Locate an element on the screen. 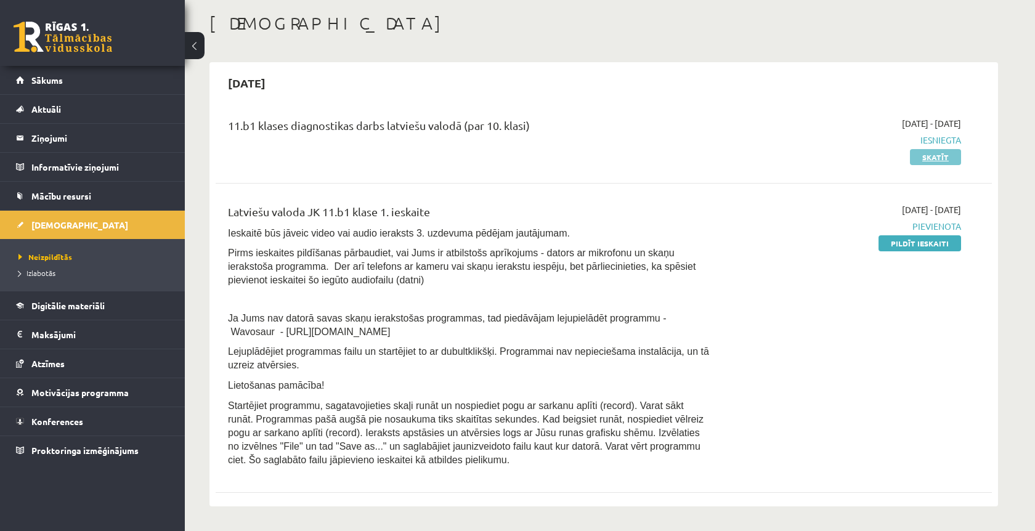  a: Digitālie materiāli is located at coordinates (92, 306).